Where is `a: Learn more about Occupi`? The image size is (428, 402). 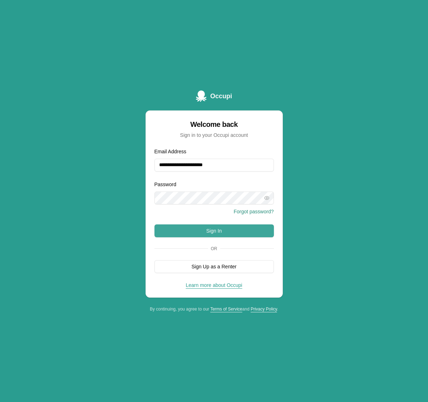
a: Learn more about Occupi is located at coordinates (214, 285).